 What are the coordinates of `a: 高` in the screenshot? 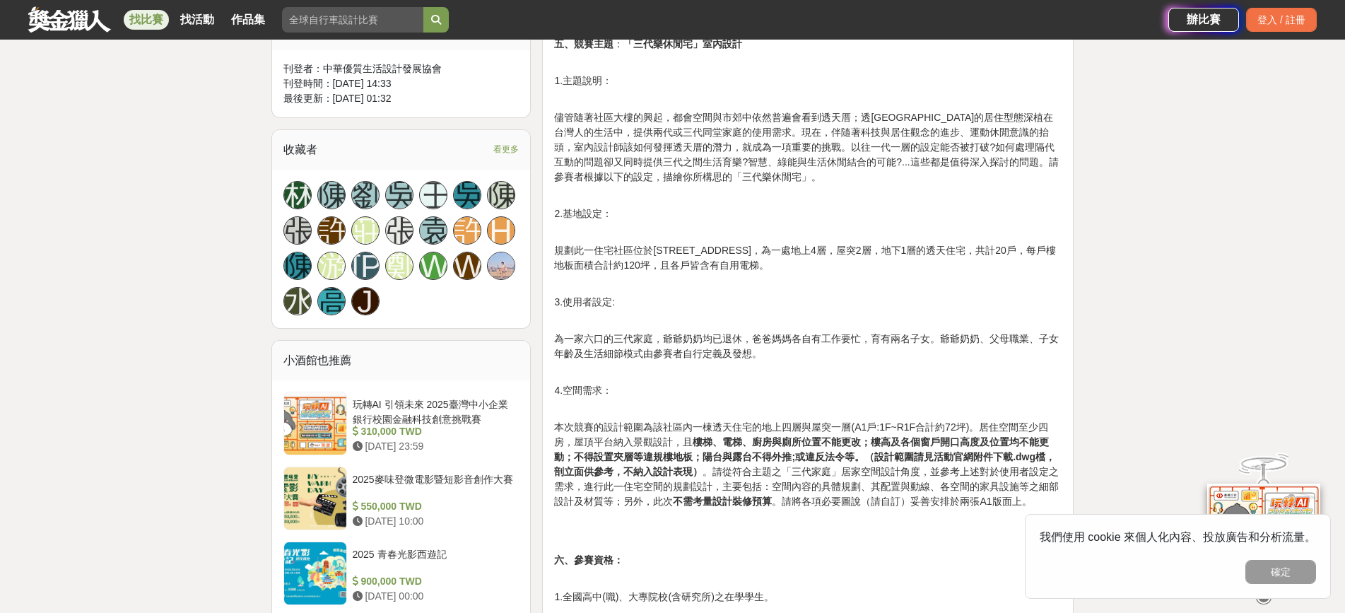 It's located at (332, 301).